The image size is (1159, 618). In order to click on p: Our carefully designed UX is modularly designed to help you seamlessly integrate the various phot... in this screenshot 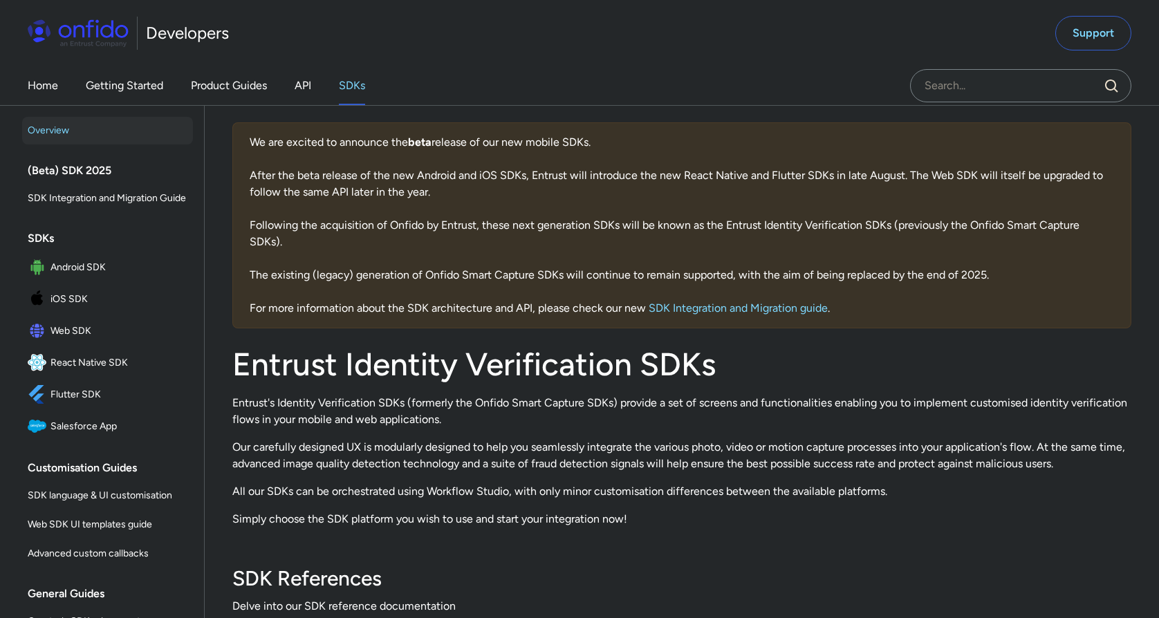, I will do `click(682, 456)`.